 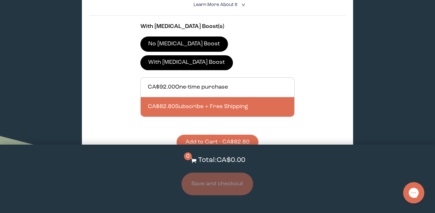 I want to click on button: Gorgias live chat, so click(x=14, y=13).